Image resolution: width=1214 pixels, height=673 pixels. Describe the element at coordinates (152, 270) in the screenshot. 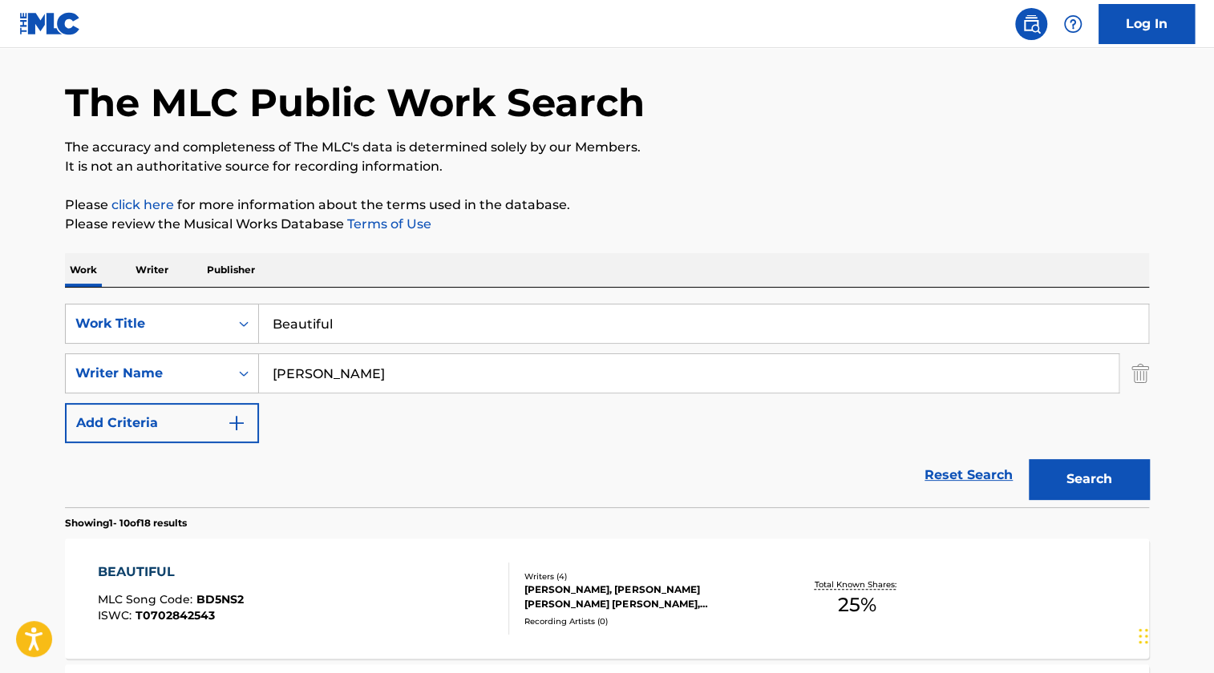

I see `p: Writer` at that location.